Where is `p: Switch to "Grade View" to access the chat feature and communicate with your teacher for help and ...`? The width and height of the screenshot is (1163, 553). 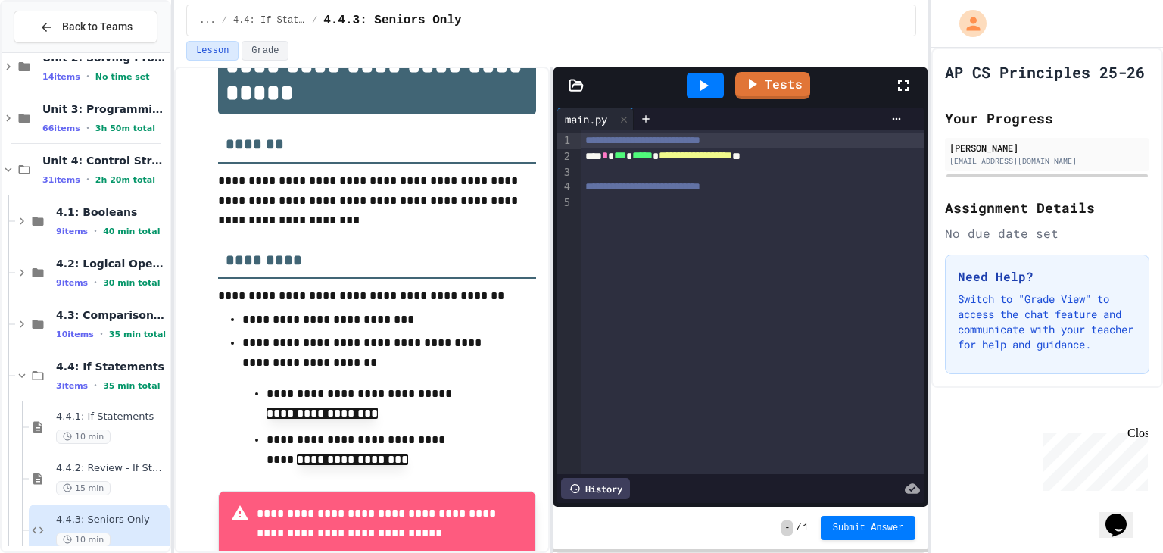
p: Switch to "Grade View" to access the chat feature and communicate with your teacher for help and ... is located at coordinates (1047, 322).